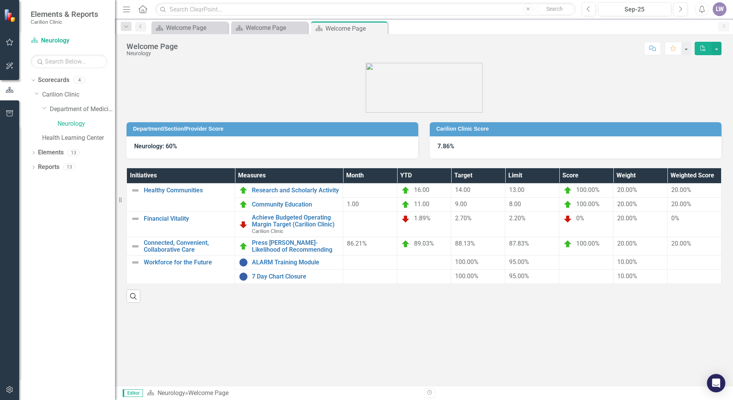 This screenshot has height=400, width=733. Describe the element at coordinates (554, 9) in the screenshot. I see `button: Search` at that location.